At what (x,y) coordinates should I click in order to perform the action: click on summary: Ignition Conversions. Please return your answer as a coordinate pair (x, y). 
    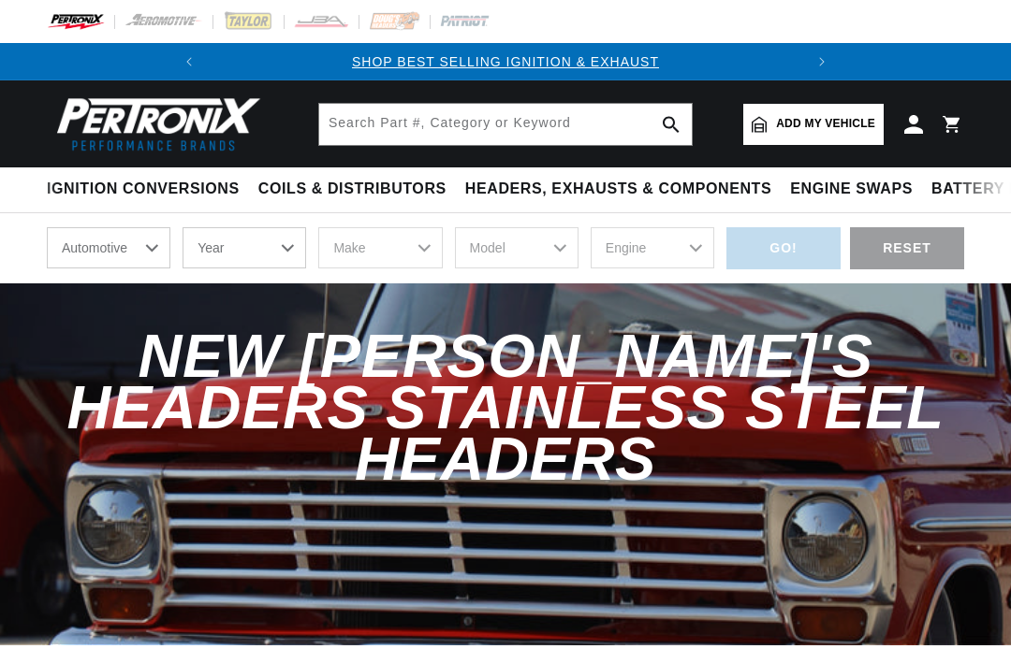
    Looking at the image, I should click on (148, 189).